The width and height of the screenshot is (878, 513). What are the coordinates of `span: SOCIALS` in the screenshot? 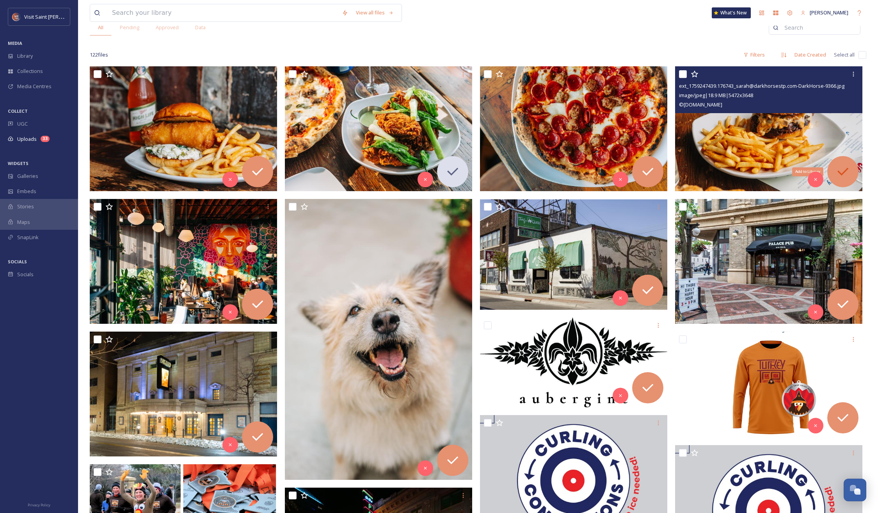 It's located at (17, 261).